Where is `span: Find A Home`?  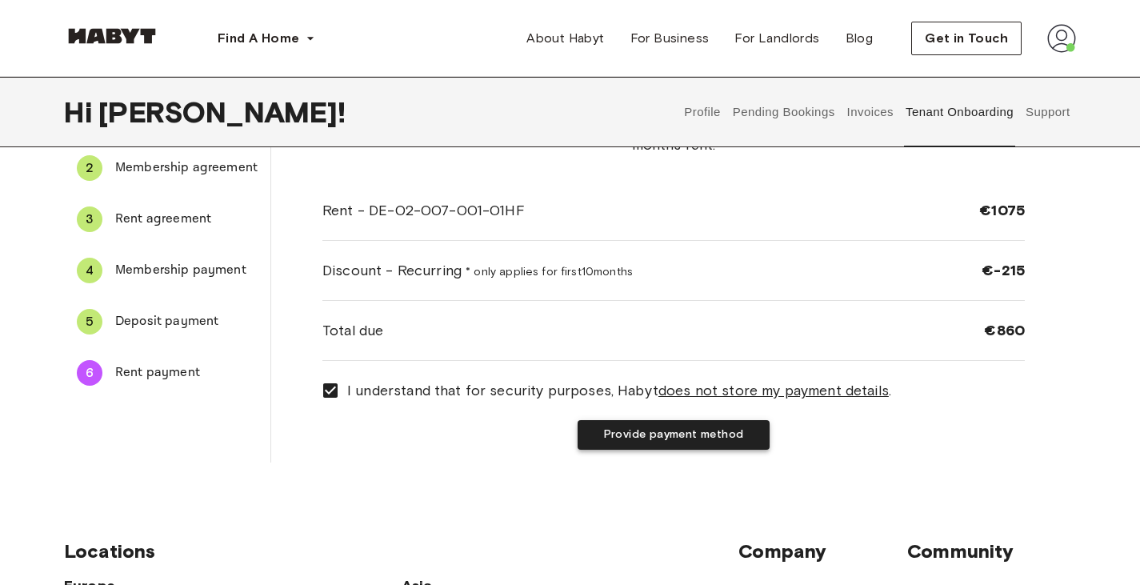 span: Find A Home is located at coordinates (258, 38).